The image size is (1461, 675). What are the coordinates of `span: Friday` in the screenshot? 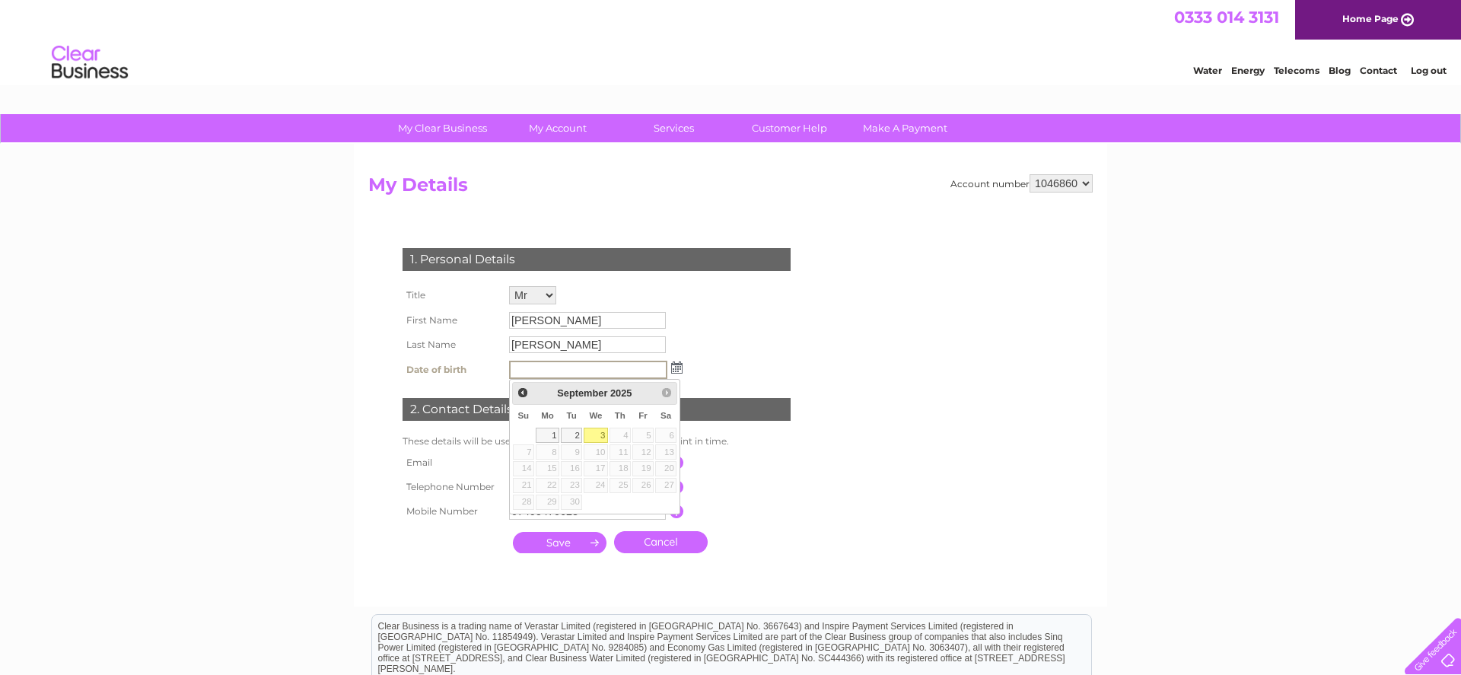 It's located at (643, 415).